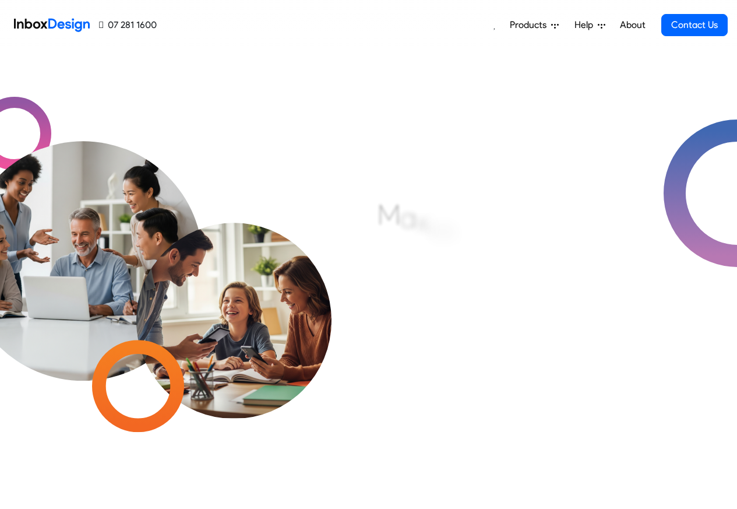  Describe the element at coordinates (389, 214) in the screenshot. I see `div: M` at that location.